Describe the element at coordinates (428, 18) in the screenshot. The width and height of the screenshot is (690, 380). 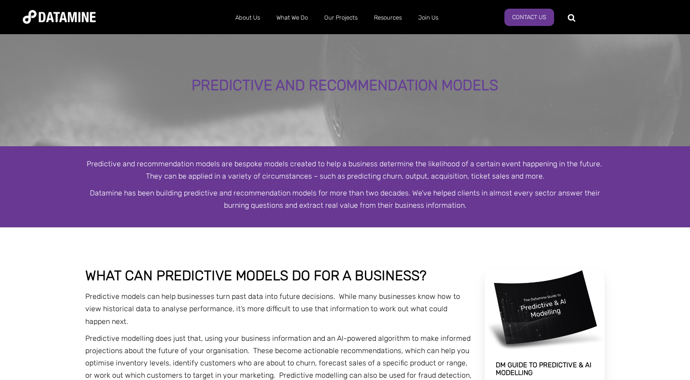
I see `a: Join Us` at that location.